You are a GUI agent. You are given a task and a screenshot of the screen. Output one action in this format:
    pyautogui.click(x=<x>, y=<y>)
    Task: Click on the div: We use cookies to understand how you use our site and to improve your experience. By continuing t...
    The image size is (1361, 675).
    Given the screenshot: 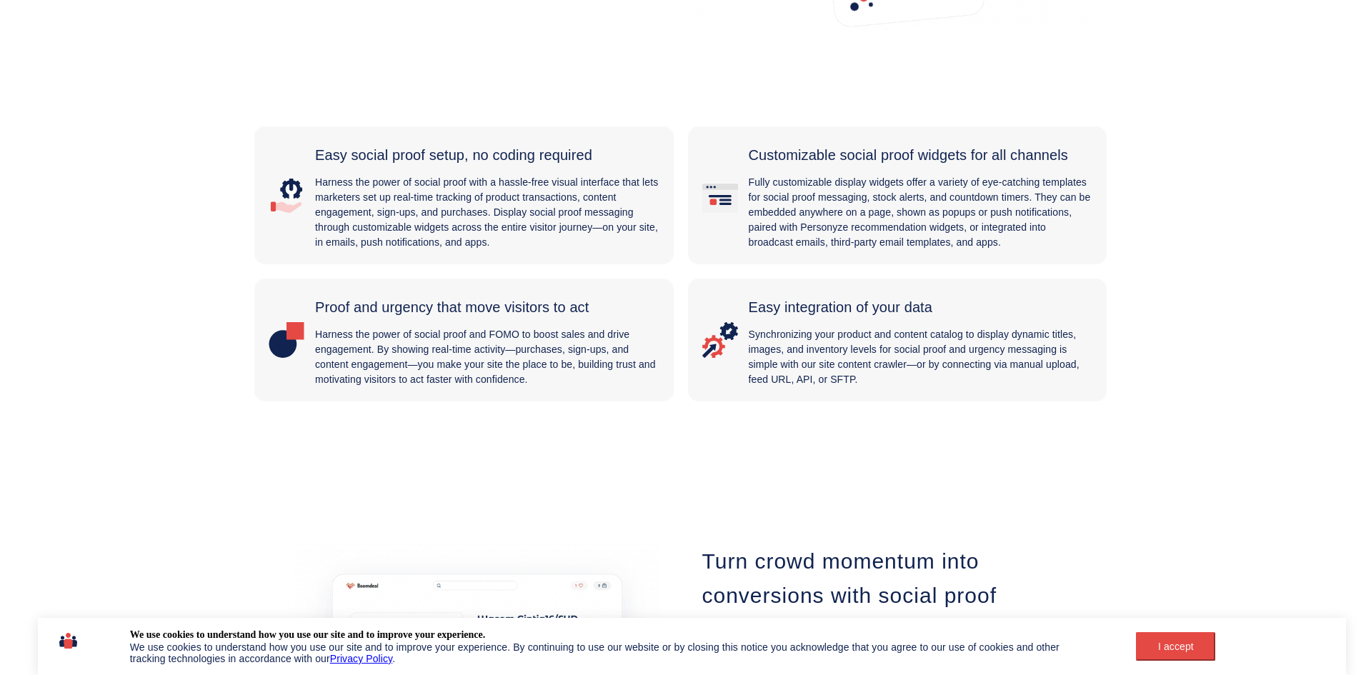 What is the action you would take?
    pyautogui.click(x=614, y=653)
    